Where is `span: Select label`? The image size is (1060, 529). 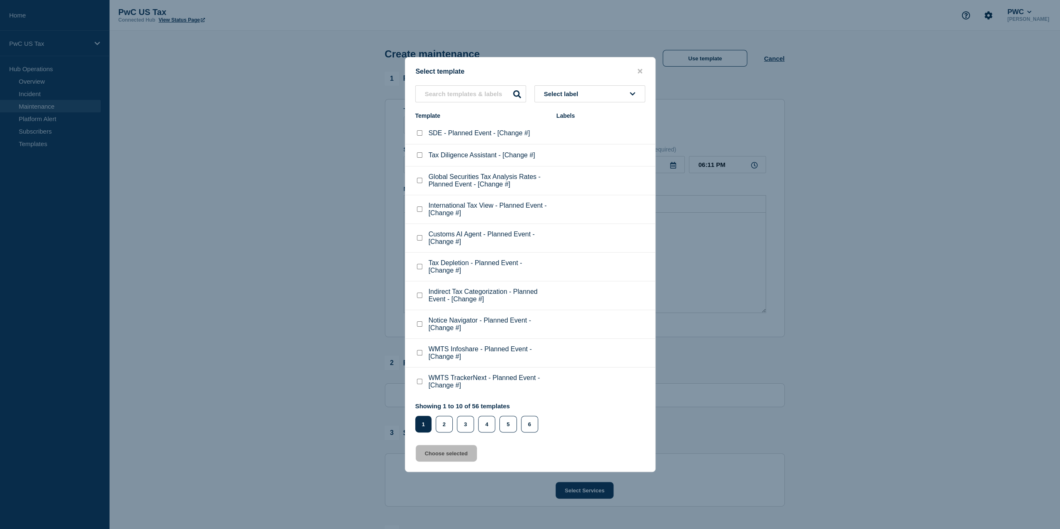
span: Select label is located at coordinates (563, 94).